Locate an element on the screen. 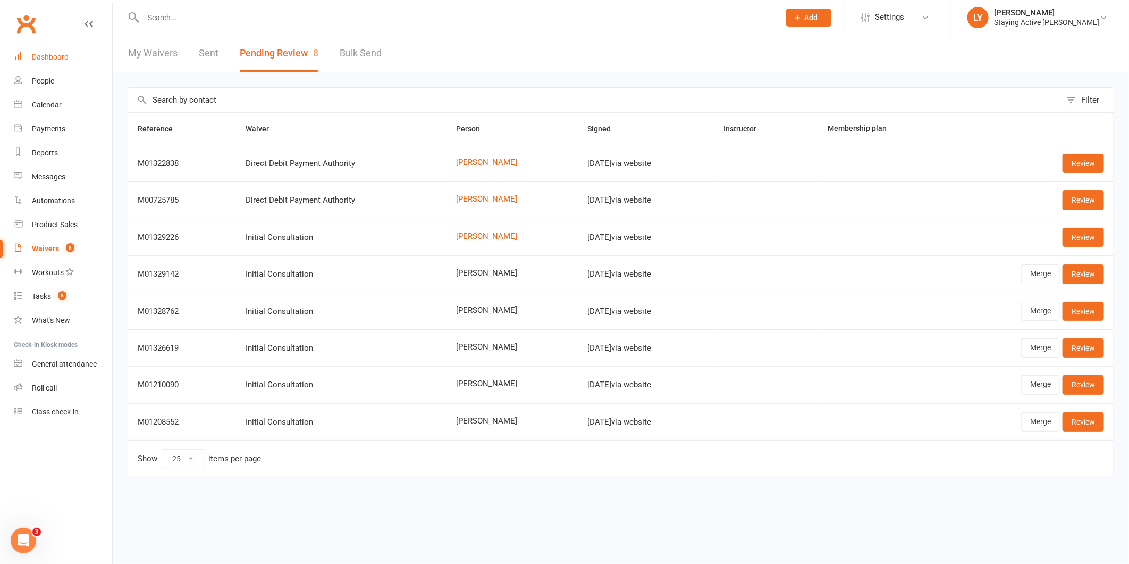  a: Class kiosk mode is located at coordinates (63, 412).